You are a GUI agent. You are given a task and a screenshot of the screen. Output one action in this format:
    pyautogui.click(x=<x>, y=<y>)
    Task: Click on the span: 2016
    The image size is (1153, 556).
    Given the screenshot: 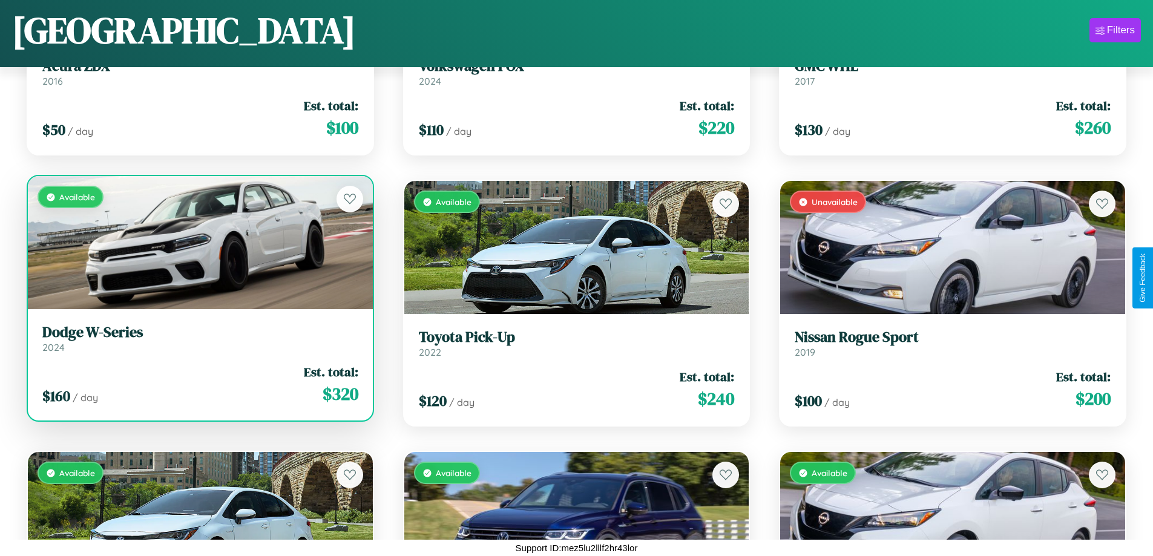 What is the action you would take?
    pyautogui.click(x=53, y=81)
    